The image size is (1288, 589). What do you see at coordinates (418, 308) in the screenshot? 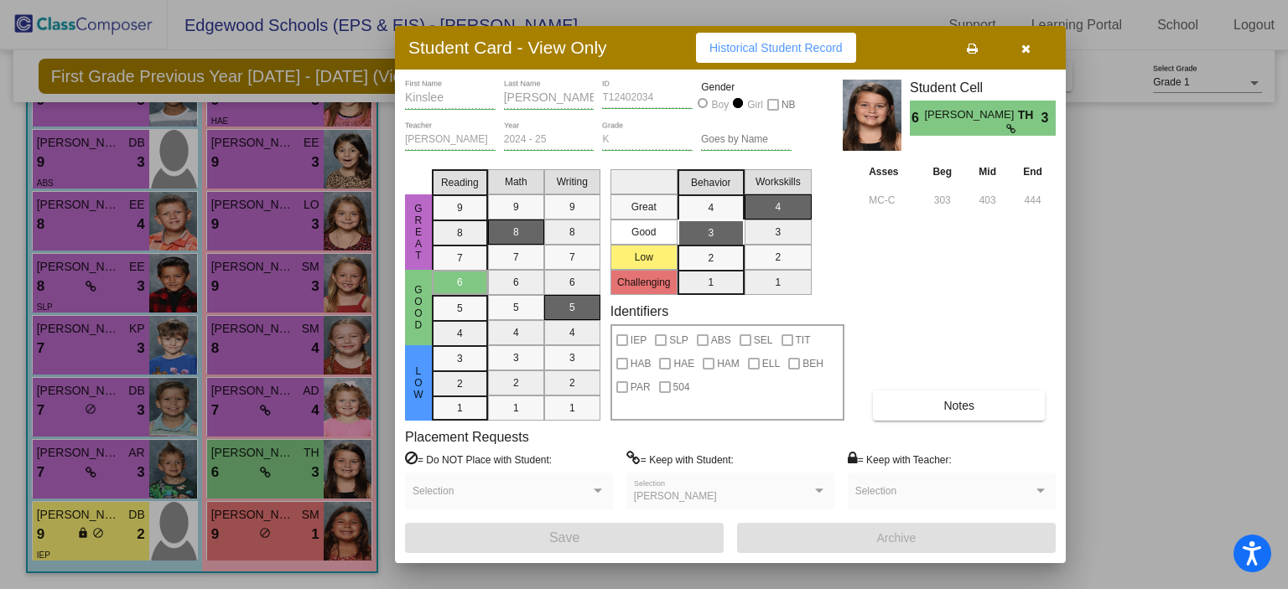
I see `span: Good` at bounding box center [418, 308].